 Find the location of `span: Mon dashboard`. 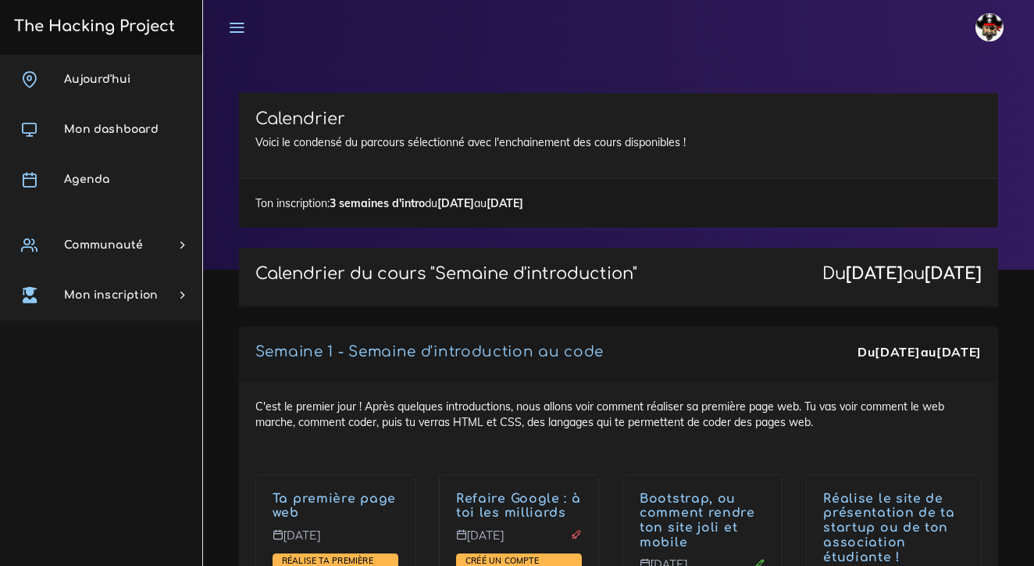

span: Mon dashboard is located at coordinates (111, 129).